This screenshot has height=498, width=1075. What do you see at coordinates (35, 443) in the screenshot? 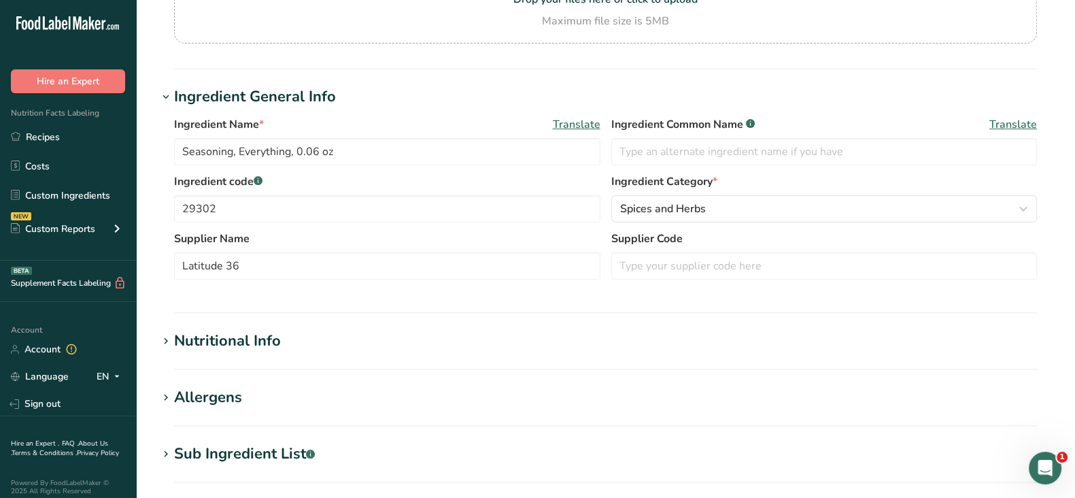
I see `a: Hire an Expert .` at bounding box center [35, 443].